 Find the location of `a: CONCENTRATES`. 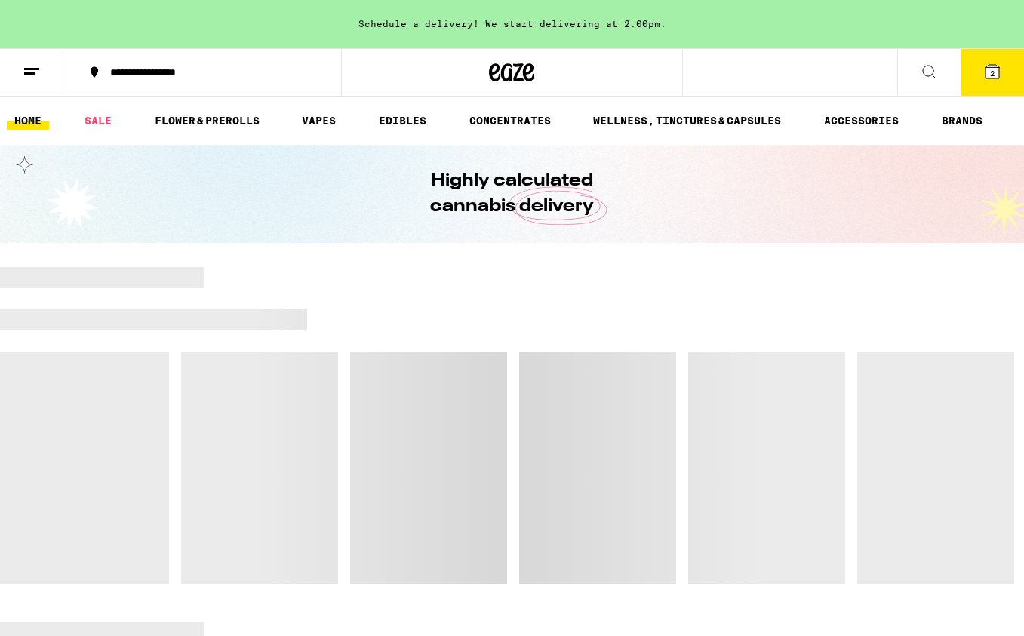

a: CONCENTRATES is located at coordinates (510, 121).